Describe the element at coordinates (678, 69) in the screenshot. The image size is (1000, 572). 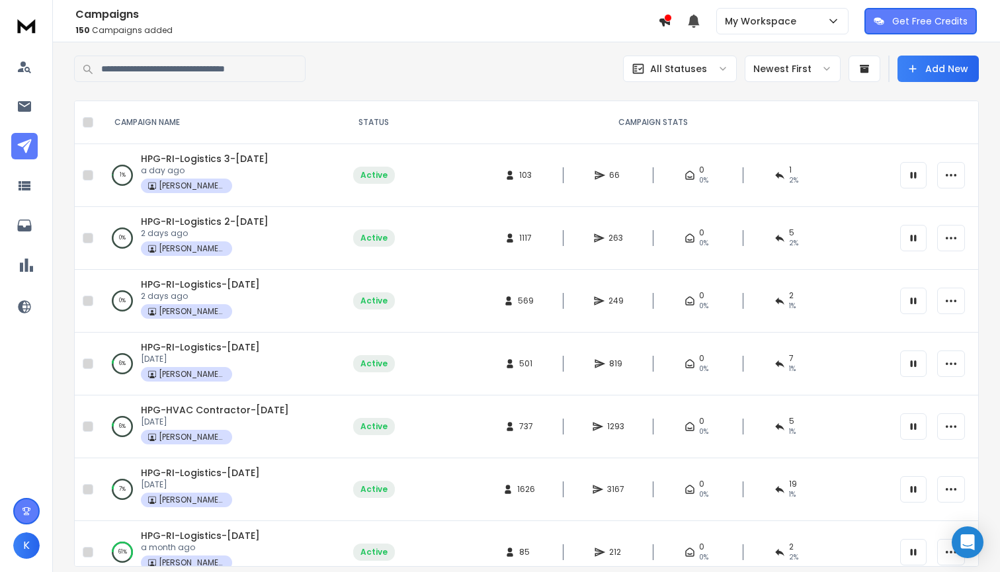
I see `p: All Statuses` at that location.